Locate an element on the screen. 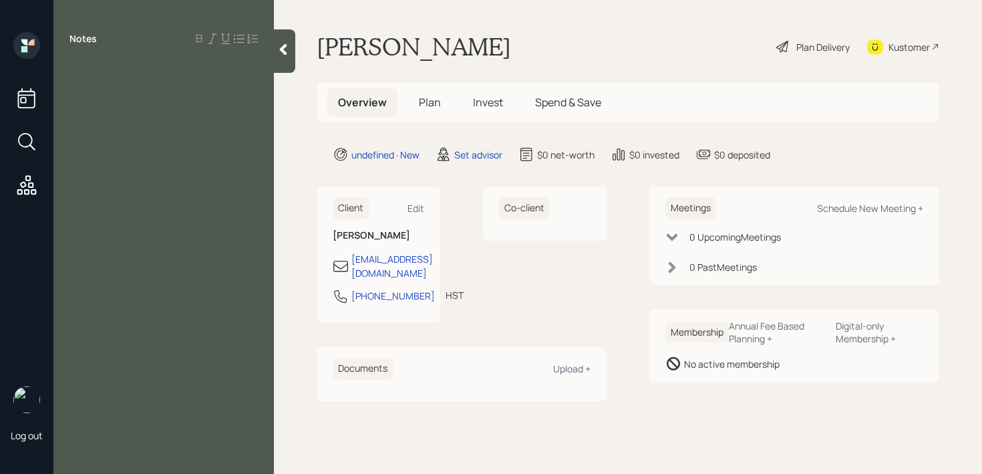  div: $0 net-worth is located at coordinates (566, 154).